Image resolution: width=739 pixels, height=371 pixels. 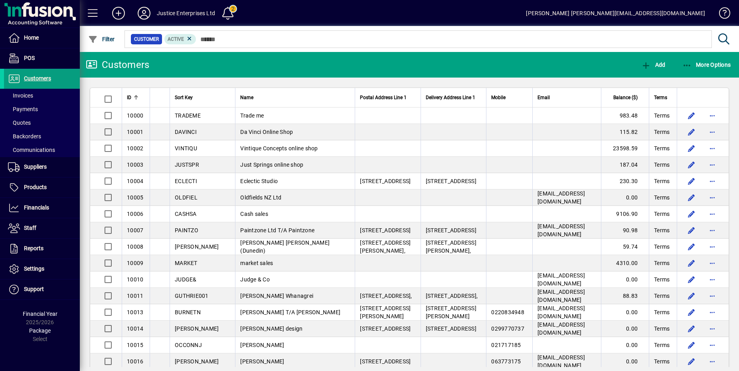 I want to click on td: 9106.90, so click(x=625, y=214).